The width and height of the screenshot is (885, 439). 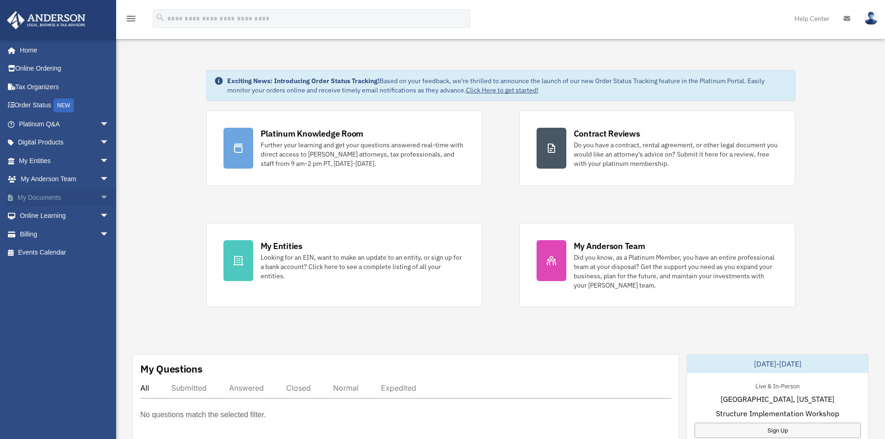 What do you see at coordinates (303, 81) in the screenshot?
I see `strong: Exciting News: Introducing Order Status Tracking!` at bounding box center [303, 81].